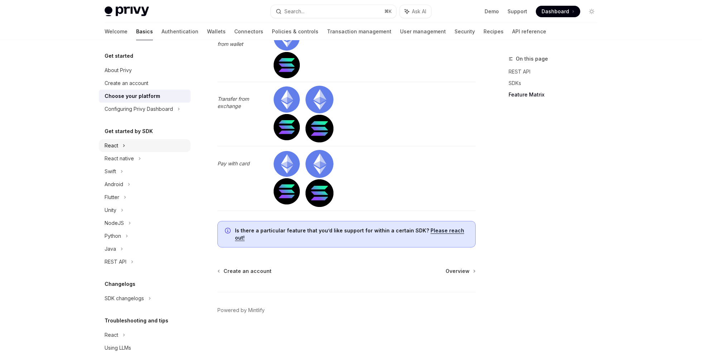 The image size is (702, 354). Describe the element at coordinates (216, 32) in the screenshot. I see `a: Wallets` at that location.